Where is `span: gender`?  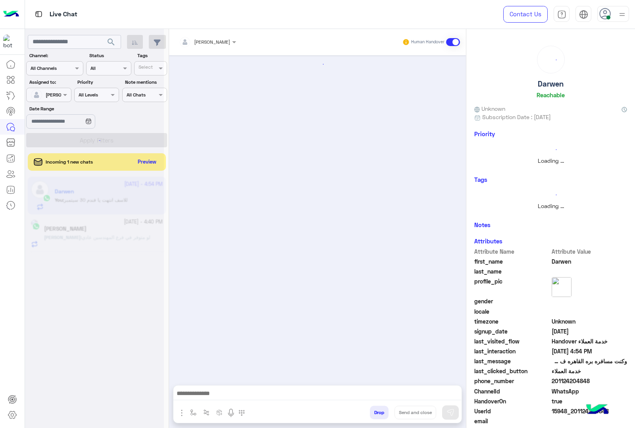 span: gender is located at coordinates (512, 301).